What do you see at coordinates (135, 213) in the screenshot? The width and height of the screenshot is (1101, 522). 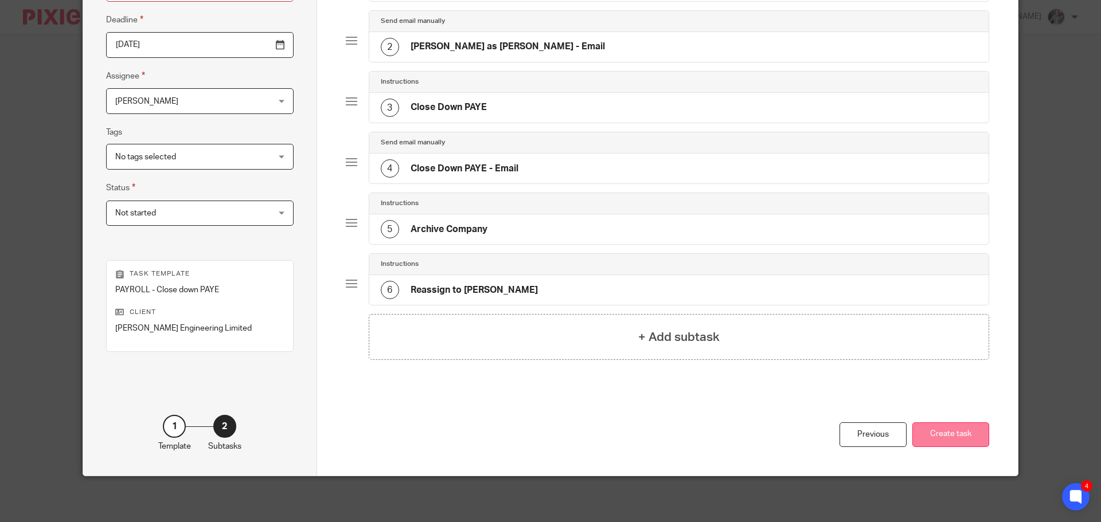 I see `span: Not started` at bounding box center [135, 213].